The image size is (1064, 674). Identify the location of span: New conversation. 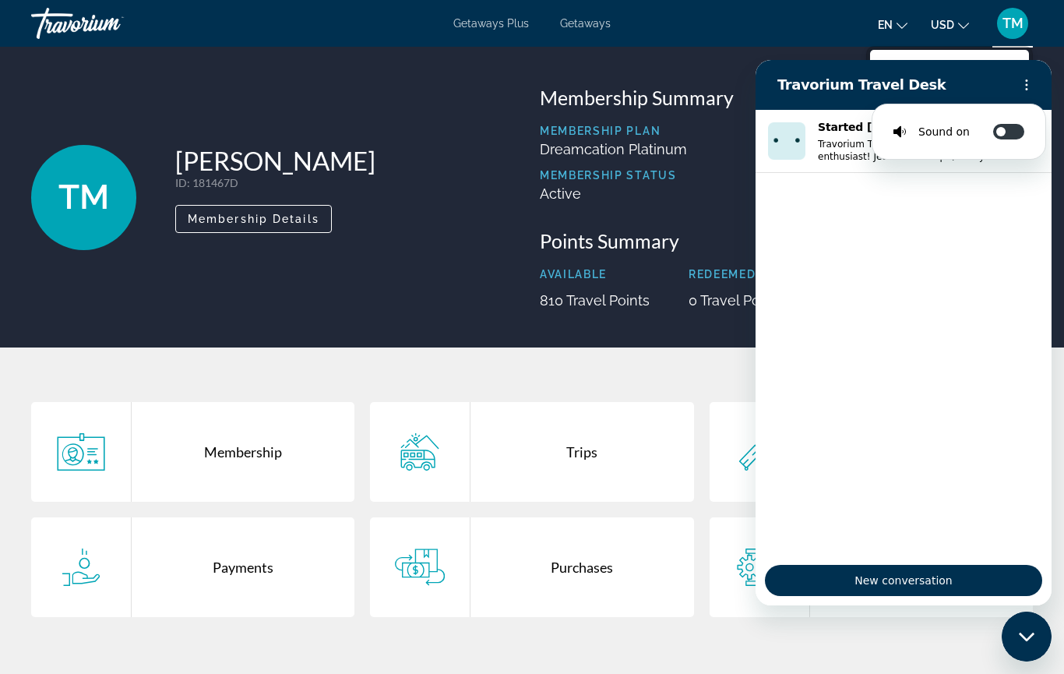
(147, 520).